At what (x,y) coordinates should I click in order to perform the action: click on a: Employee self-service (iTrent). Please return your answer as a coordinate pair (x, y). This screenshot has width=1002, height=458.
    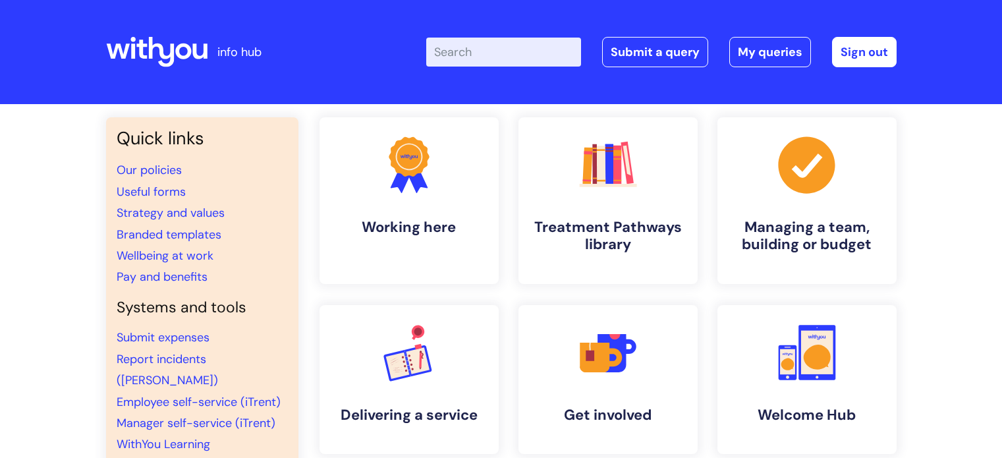
    Looking at the image, I should click on (198, 402).